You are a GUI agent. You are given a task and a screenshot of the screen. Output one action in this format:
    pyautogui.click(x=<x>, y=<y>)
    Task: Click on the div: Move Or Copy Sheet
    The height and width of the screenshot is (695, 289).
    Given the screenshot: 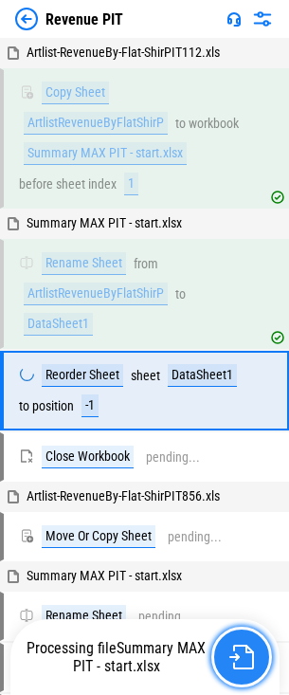 What is the action you would take?
    pyautogui.click(x=99, y=537)
    